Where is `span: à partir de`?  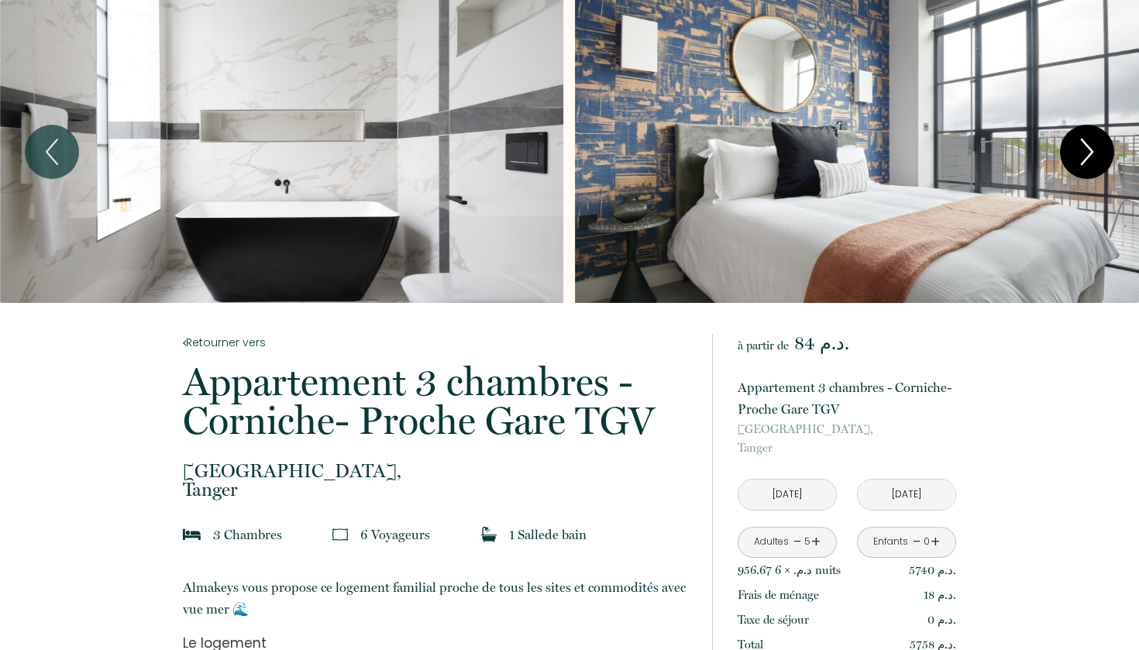 span: à partir de is located at coordinates (763, 346).